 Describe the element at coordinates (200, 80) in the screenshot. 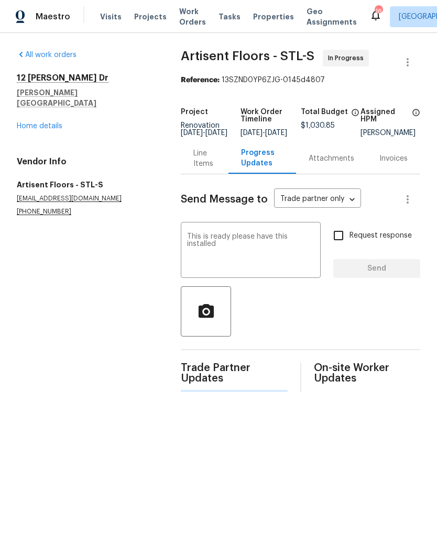

I see `b: Reference:` at that location.